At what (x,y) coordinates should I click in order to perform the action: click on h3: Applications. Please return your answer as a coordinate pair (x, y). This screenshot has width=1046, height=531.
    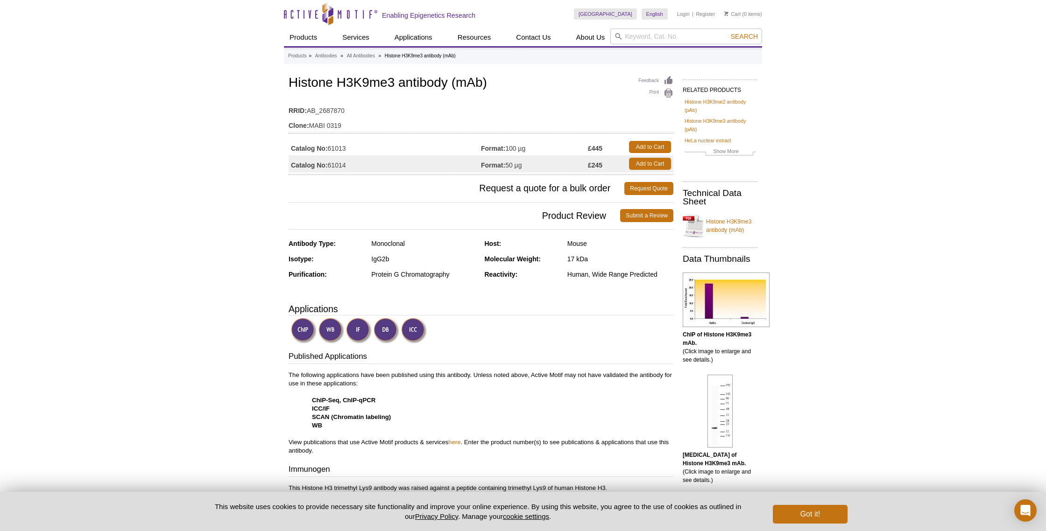
    Looking at the image, I should click on (481, 309).